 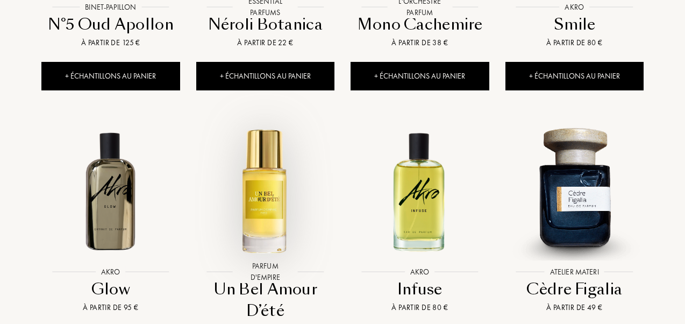 I want to click on img: Un Bel Amour D’été Parfum d'Empire, so click(x=265, y=190).